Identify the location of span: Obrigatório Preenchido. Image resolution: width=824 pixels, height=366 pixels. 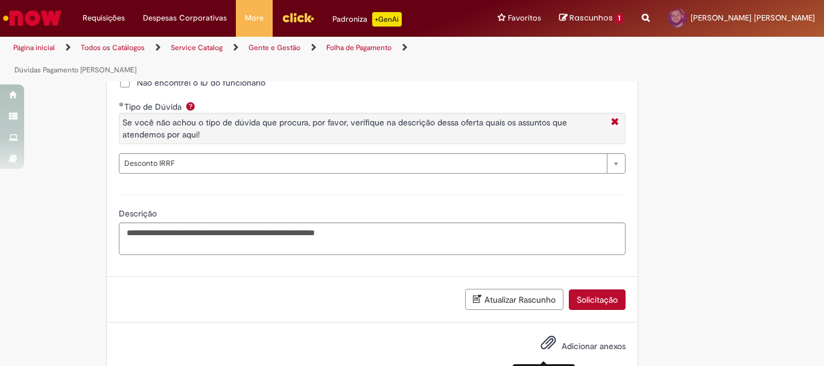
(121, 104).